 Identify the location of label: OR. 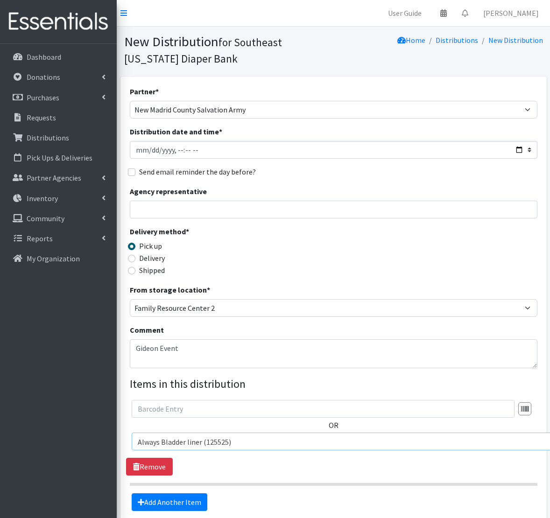
(333, 425).